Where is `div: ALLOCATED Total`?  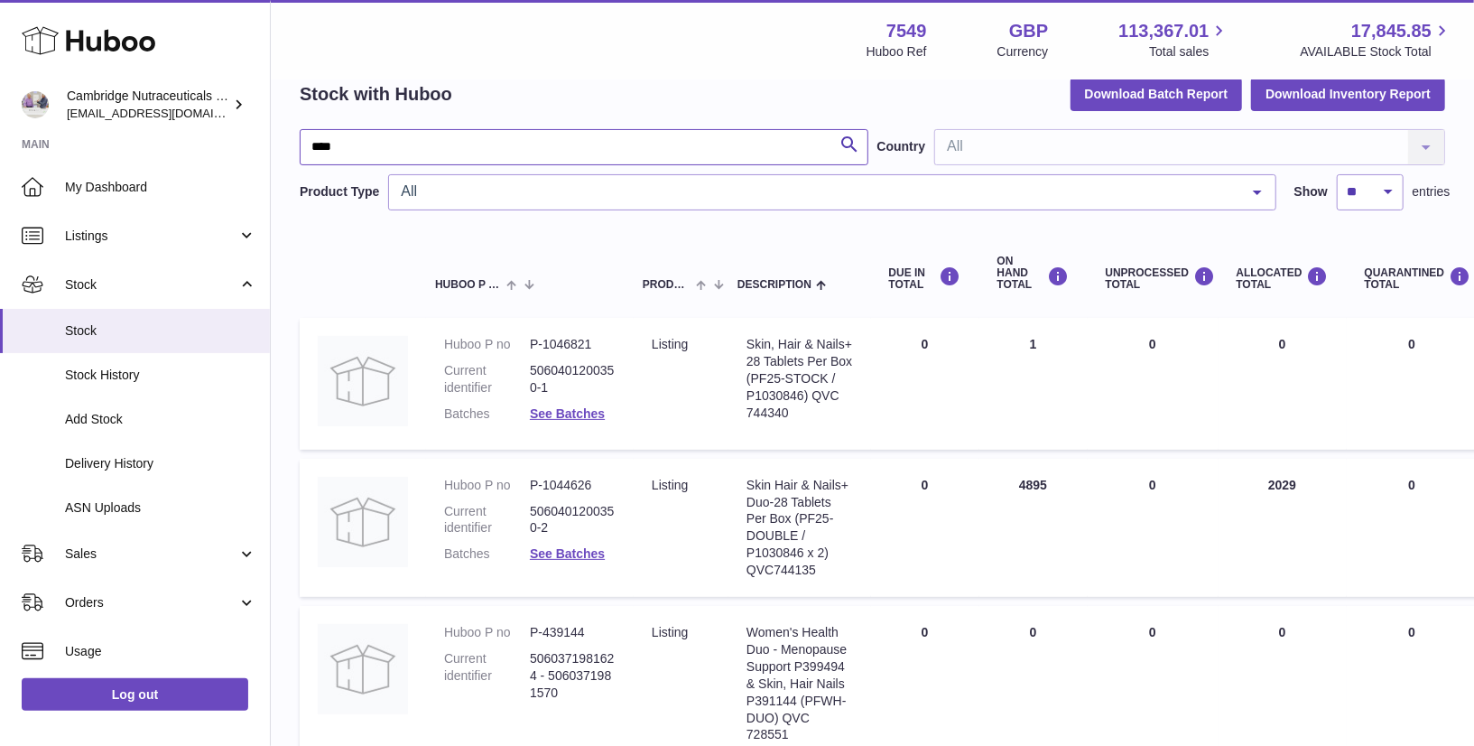 div: ALLOCATED Total is located at coordinates (1283, 278).